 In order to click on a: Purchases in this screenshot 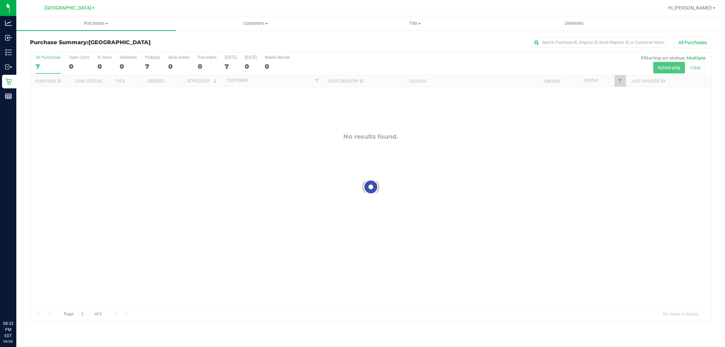, I will do `click(96, 23)`.